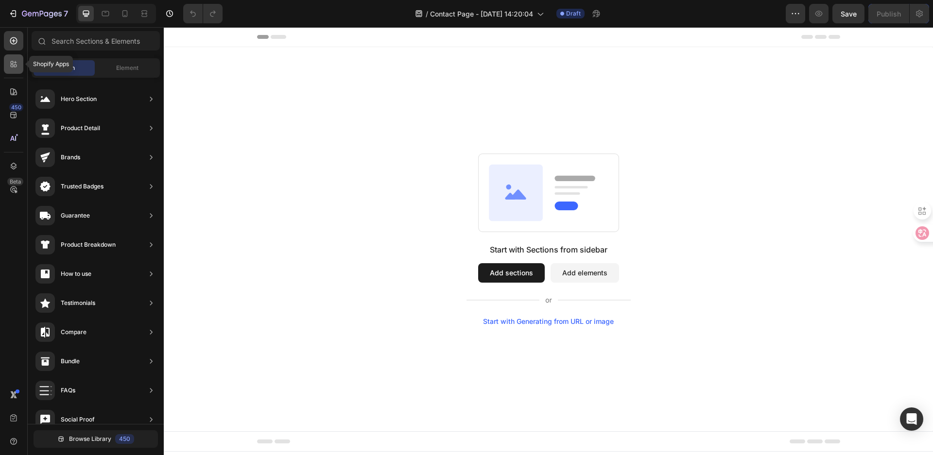 The width and height of the screenshot is (933, 455). Describe the element at coordinates (73, 332) in the screenshot. I see `div: Compare` at that location.